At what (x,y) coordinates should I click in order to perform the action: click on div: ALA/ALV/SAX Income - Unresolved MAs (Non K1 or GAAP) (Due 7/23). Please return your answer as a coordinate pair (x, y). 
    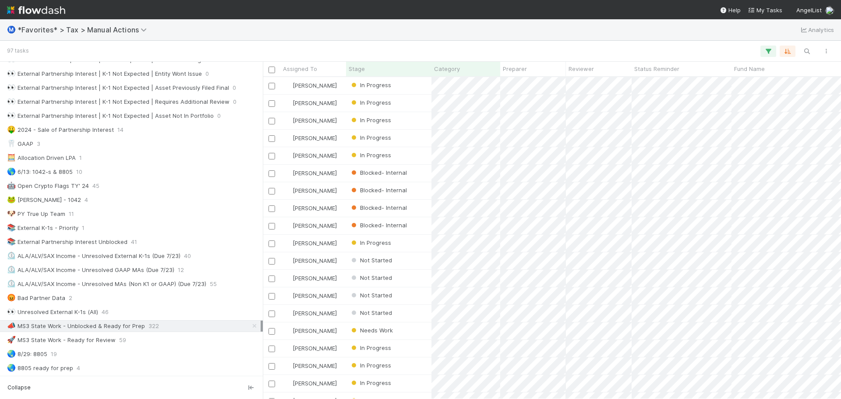
    Looking at the image, I should click on (106, 284).